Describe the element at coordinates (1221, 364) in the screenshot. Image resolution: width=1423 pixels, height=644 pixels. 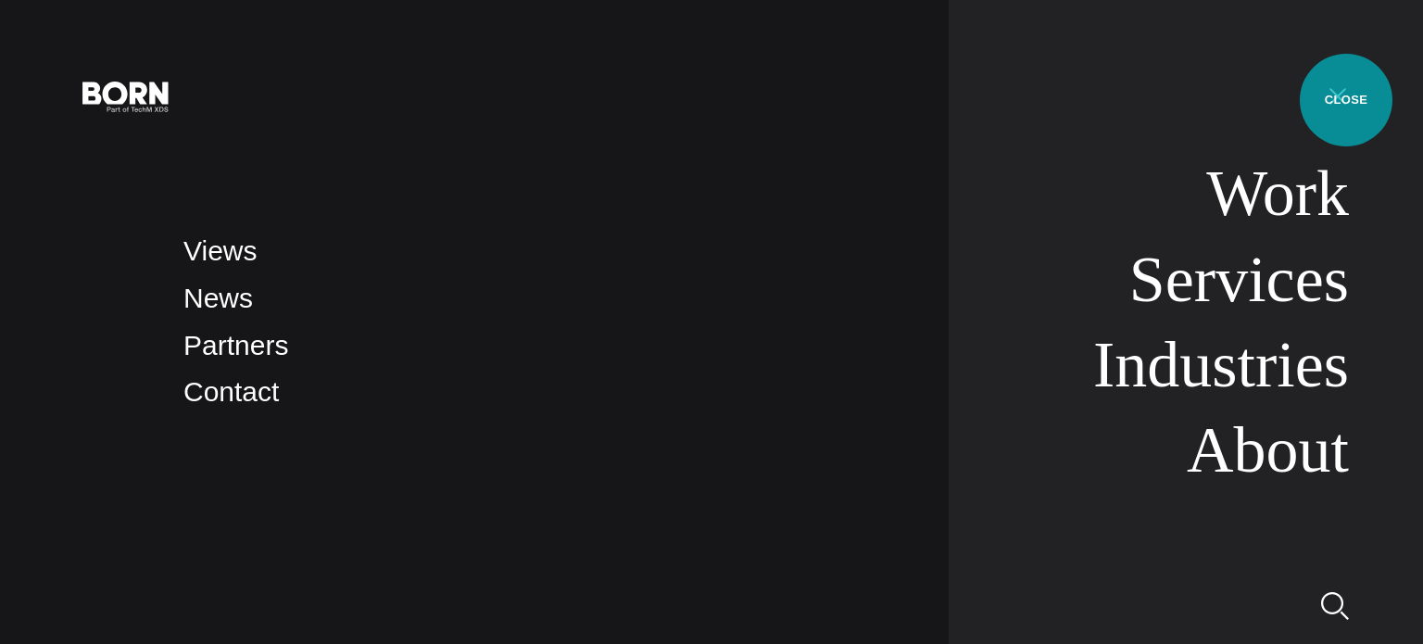
I see `a: Industries` at that location.